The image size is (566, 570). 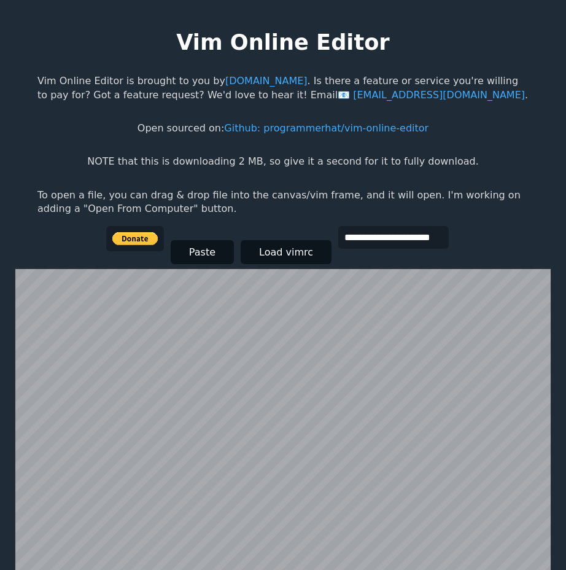 I want to click on p: Vim Online Editor is brought to you by . Is there a feature or service you're willing to pay for?..., so click(x=283, y=88).